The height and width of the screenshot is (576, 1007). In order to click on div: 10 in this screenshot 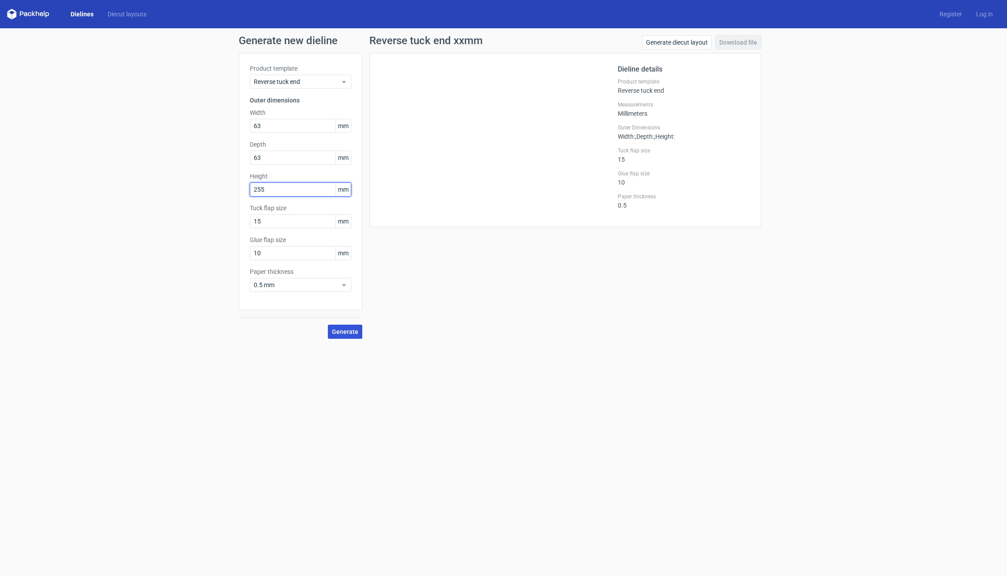, I will do `click(684, 178)`.